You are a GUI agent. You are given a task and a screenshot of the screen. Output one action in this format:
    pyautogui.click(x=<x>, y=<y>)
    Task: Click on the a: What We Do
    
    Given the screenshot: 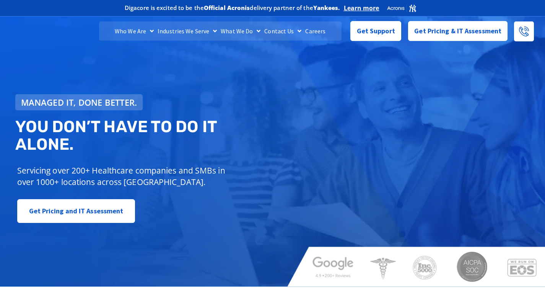 What is the action you would take?
    pyautogui.click(x=241, y=31)
    